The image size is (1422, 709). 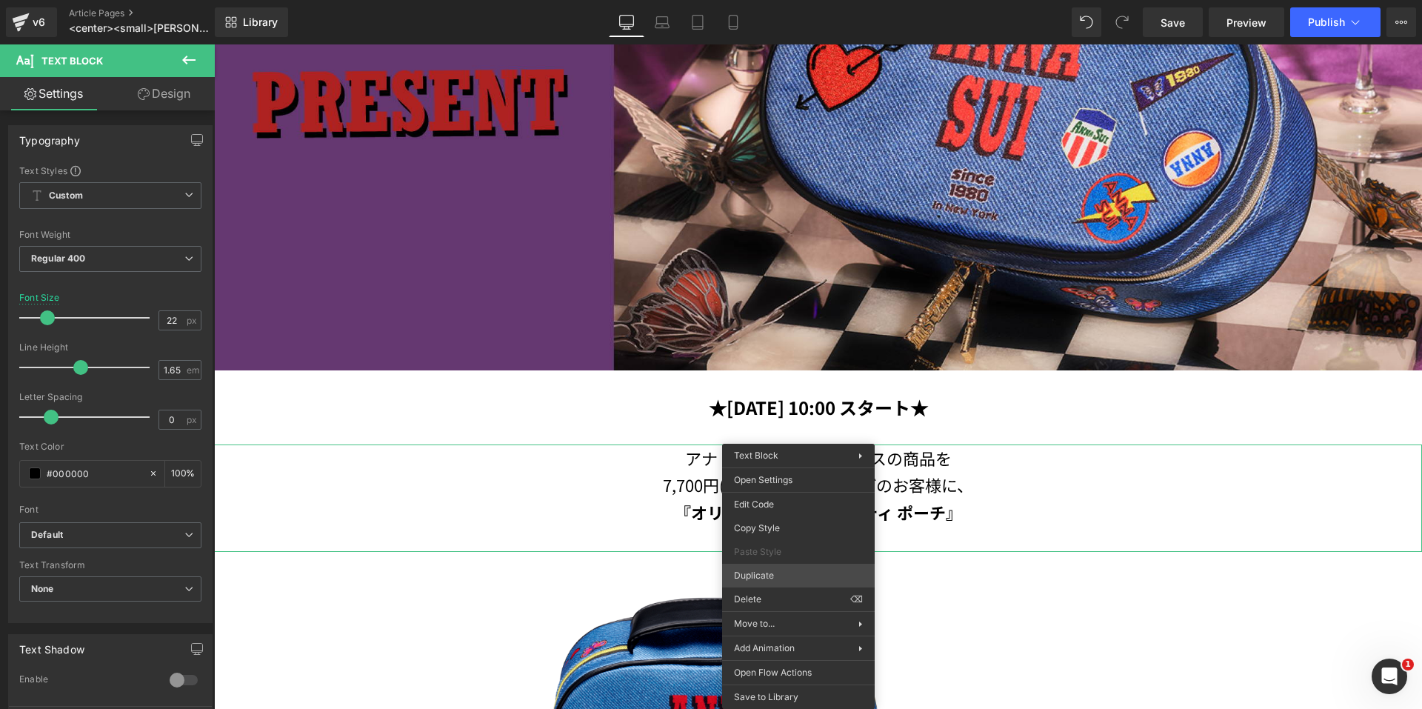 What do you see at coordinates (94, 473) in the screenshot?
I see `input: Color` at bounding box center [94, 473].